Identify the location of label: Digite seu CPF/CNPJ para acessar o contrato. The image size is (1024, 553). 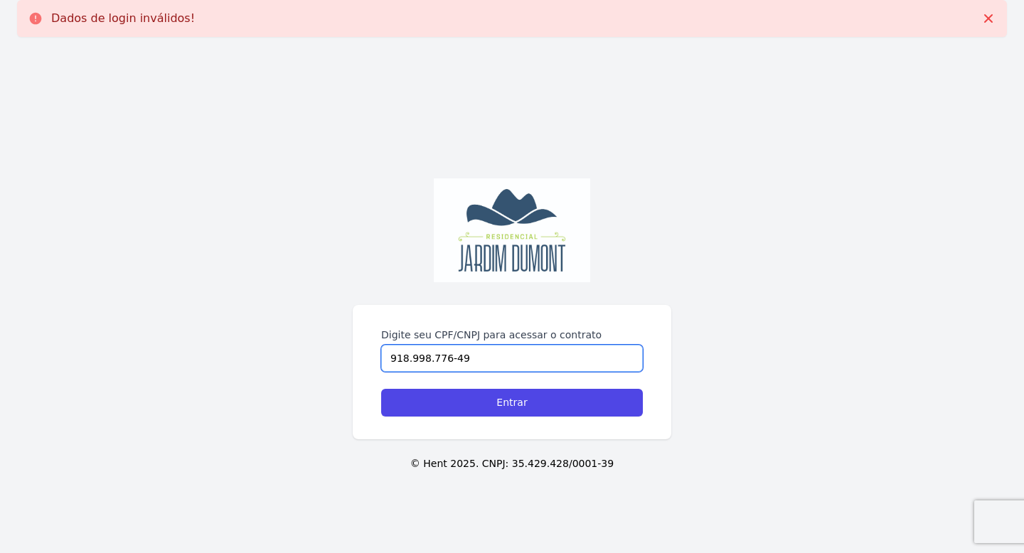
(512, 335).